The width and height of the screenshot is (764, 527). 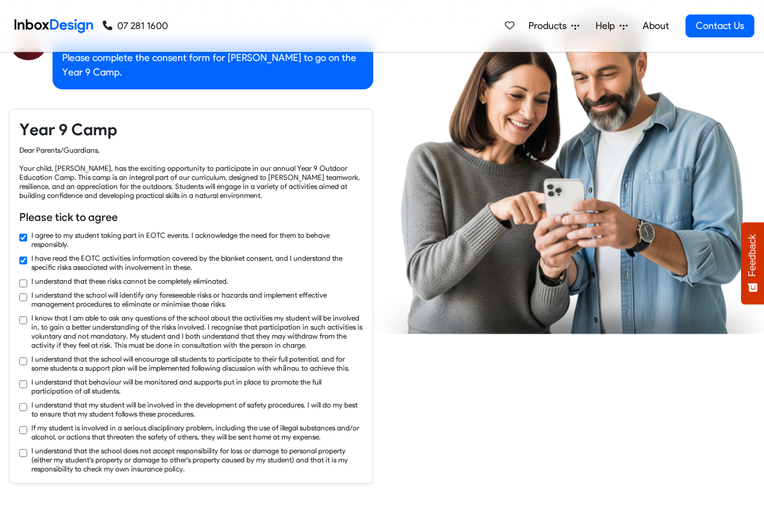 I want to click on label: I understand that these risks cannot be completely eliminated., so click(x=130, y=281).